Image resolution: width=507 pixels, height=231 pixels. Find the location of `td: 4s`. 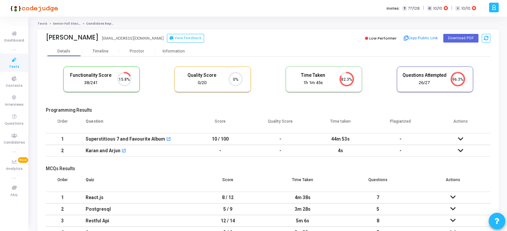

td: 4s is located at coordinates (340, 150).